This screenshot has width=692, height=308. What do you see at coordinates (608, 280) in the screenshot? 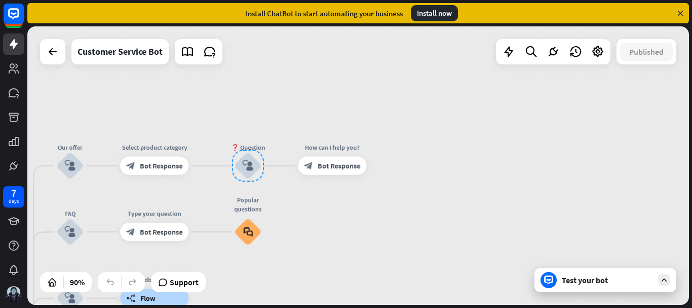
I see `div: Test your bot` at bounding box center [608, 280].